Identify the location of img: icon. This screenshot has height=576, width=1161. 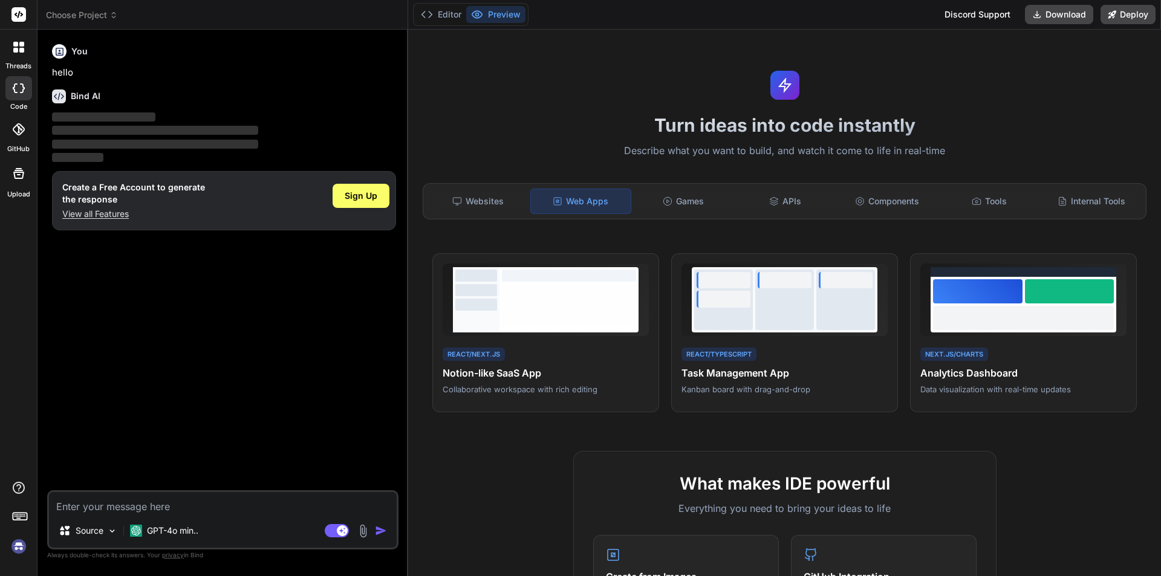
(381, 531).